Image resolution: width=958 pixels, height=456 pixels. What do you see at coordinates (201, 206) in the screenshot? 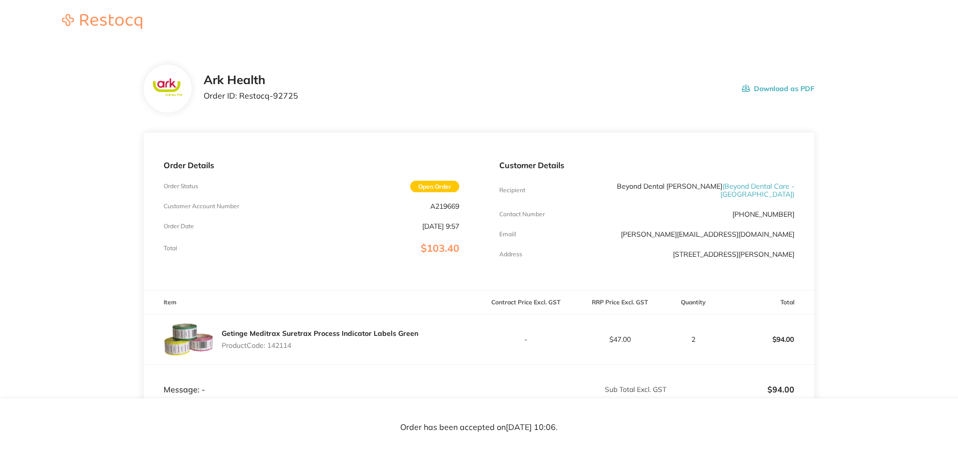
I see `p: Customer Account Number` at bounding box center [201, 206].